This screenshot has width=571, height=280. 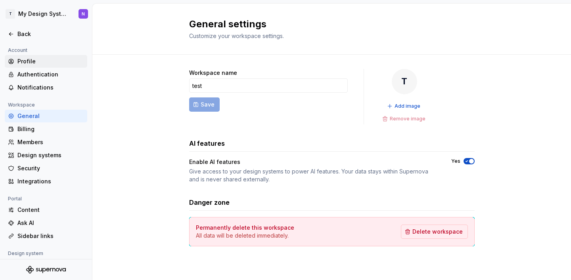 I want to click on label: Workspace name, so click(x=213, y=73).